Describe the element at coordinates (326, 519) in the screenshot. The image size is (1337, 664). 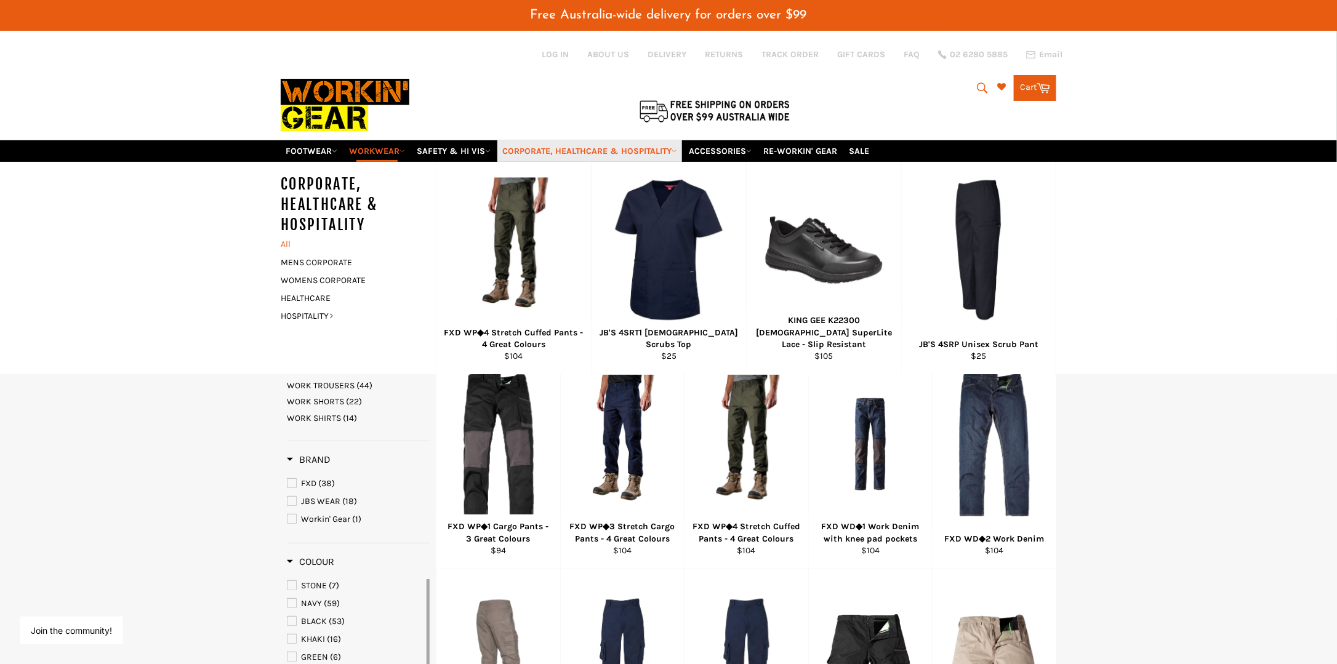
I see `span: Workin' Gear` at that location.